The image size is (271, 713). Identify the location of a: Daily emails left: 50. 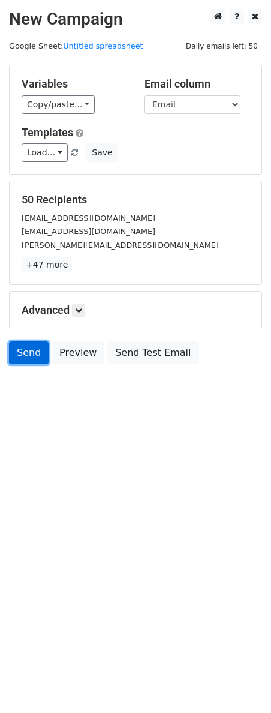
(222, 46).